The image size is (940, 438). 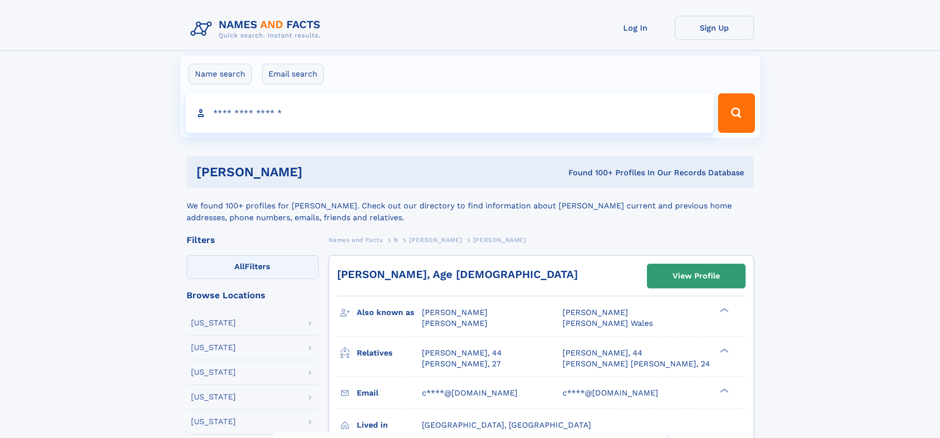 What do you see at coordinates (258, 29) in the screenshot?
I see `img: Logo Names and Facts` at bounding box center [258, 29].